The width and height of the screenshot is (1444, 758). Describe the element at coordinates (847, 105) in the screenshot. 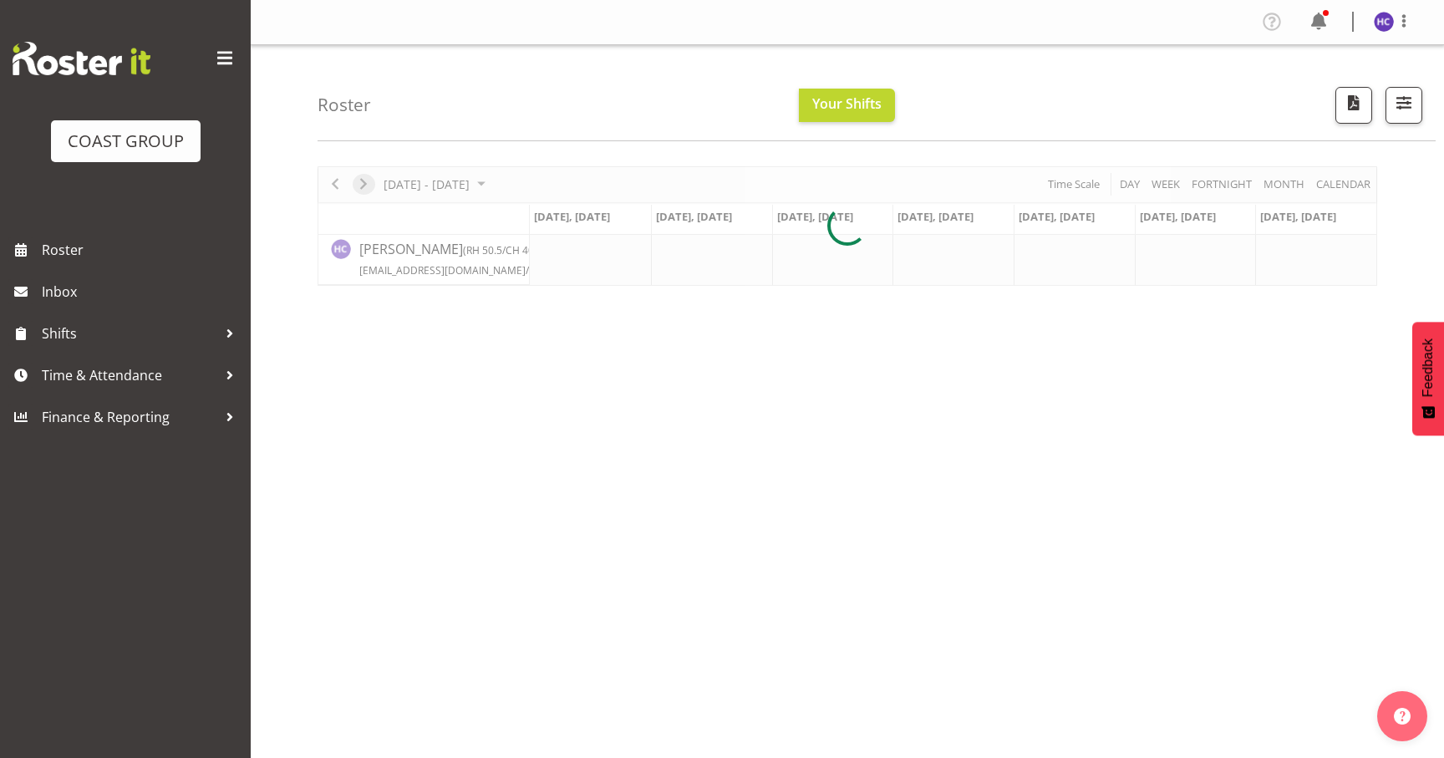

I see `button: Your Shifts` at that location.